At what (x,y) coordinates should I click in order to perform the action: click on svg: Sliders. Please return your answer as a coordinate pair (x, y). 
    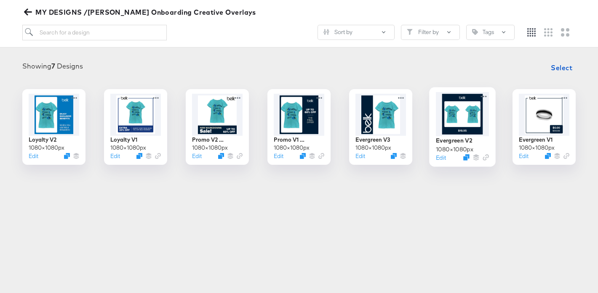
    Looking at the image, I should click on (326, 32).